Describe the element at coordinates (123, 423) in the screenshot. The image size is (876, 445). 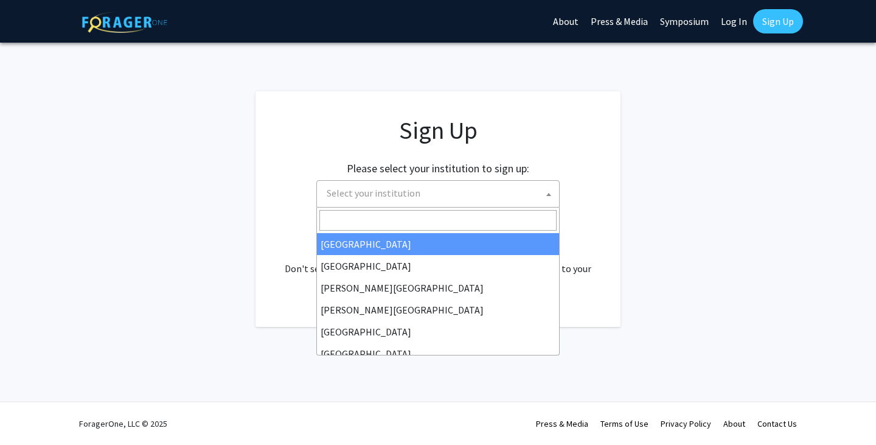
I see `div: ForagerOne, LLC © 2025` at that location.